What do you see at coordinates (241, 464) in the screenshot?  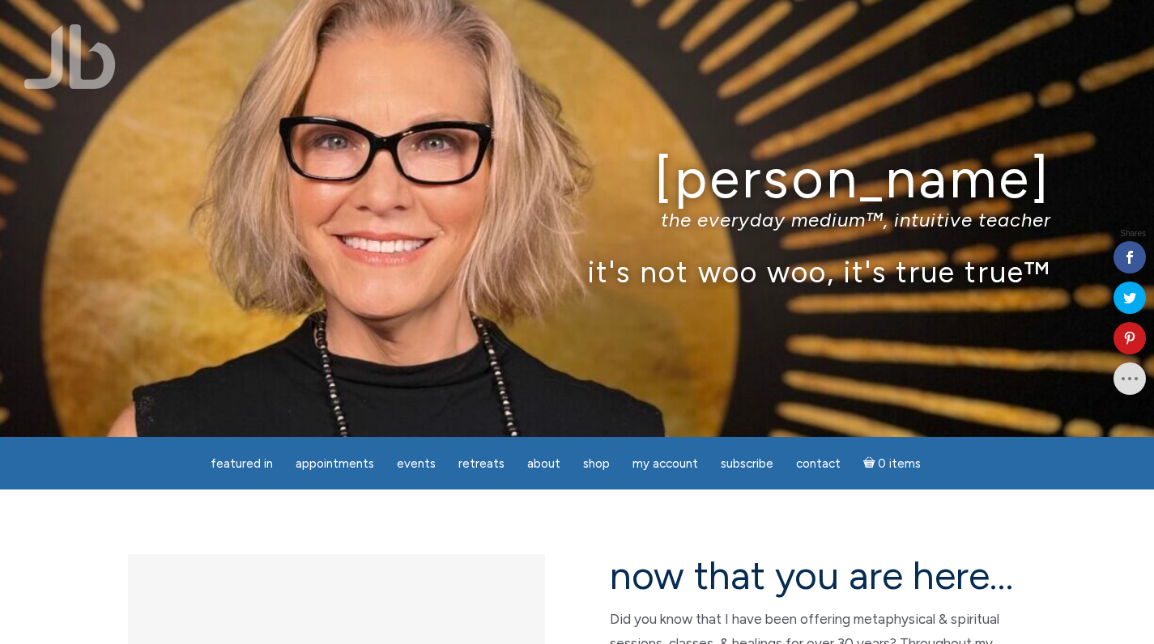 I see `a: featured in` at bounding box center [241, 464].